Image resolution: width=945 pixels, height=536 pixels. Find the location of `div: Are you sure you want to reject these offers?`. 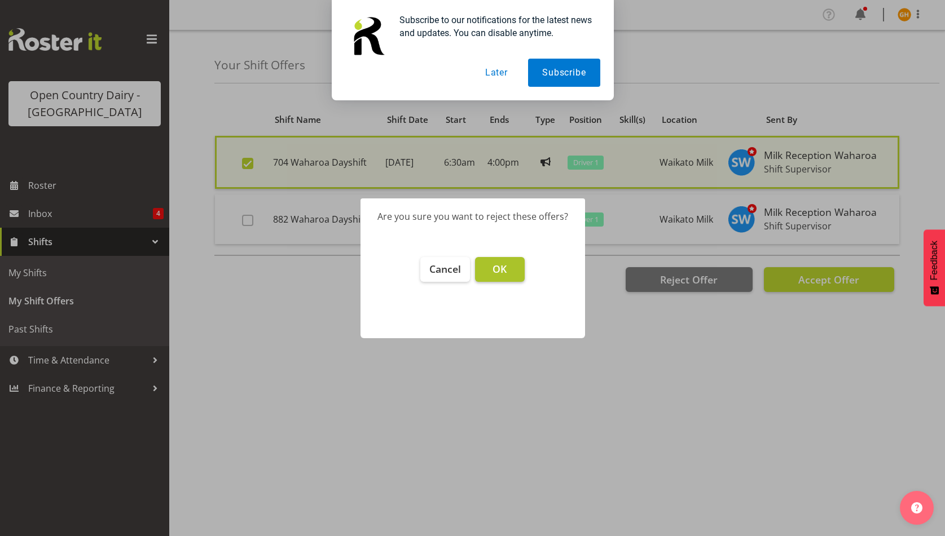

div: Are you sure you want to reject these offers? is located at coordinates (473, 217).